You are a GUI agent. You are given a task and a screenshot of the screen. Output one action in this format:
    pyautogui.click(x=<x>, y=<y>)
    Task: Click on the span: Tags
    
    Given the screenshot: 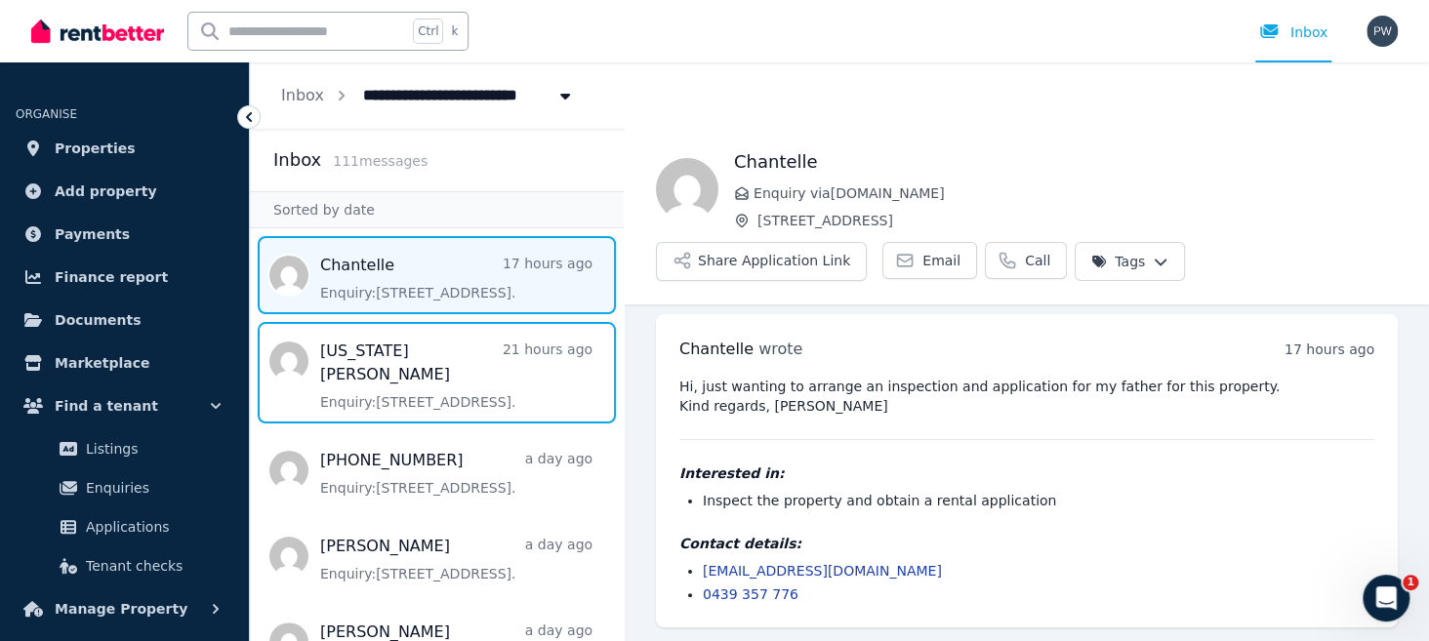 What is the action you would take?
    pyautogui.click(x=1118, y=262)
    